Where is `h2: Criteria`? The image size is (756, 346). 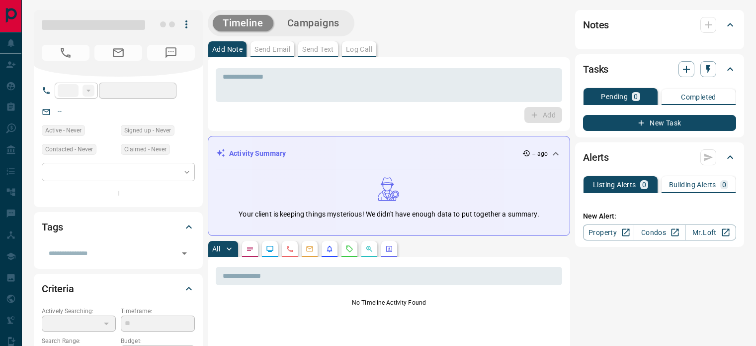
h2: Criteria is located at coordinates (58, 288).